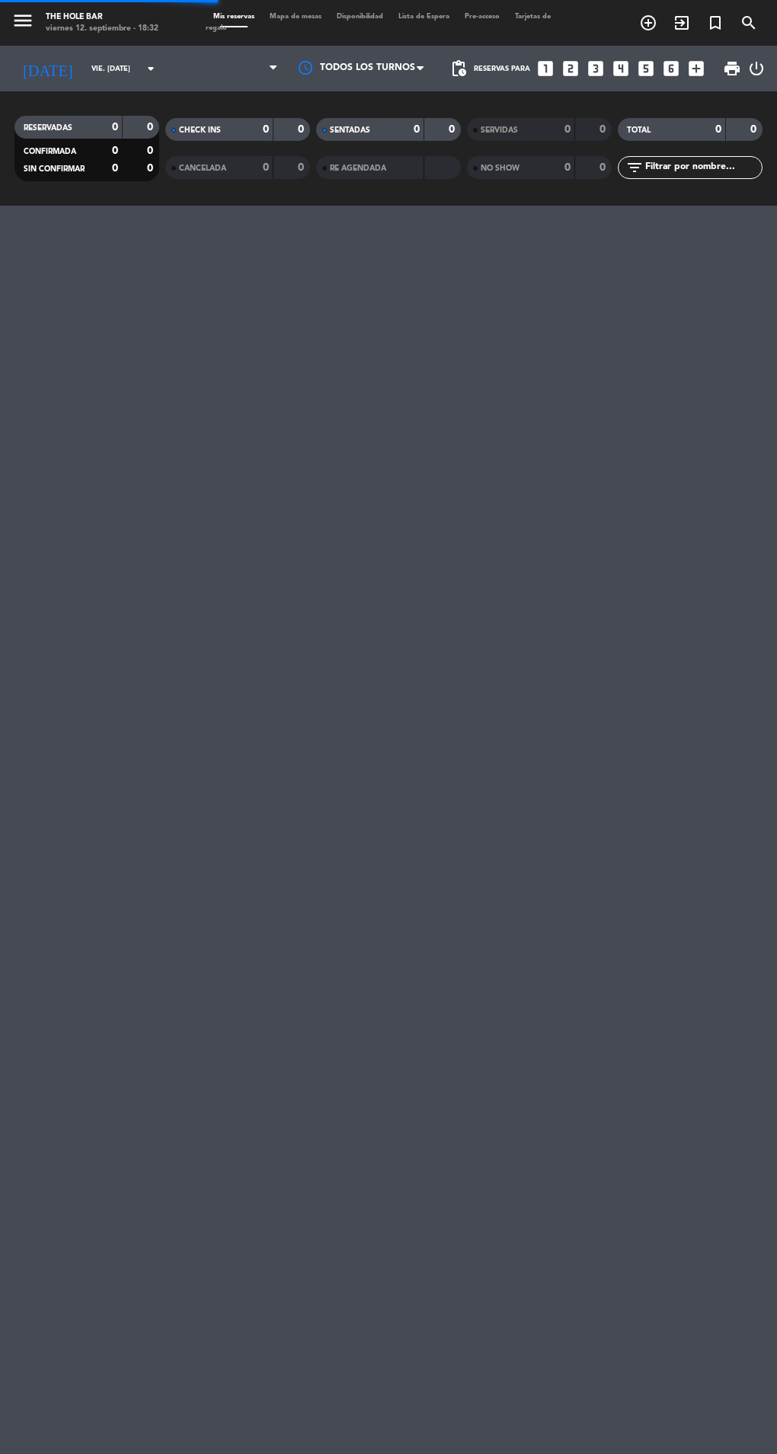 This screenshot has height=1454, width=777. Describe the element at coordinates (702, 168) in the screenshot. I see `input: Filtrar por nombre...` at that location.